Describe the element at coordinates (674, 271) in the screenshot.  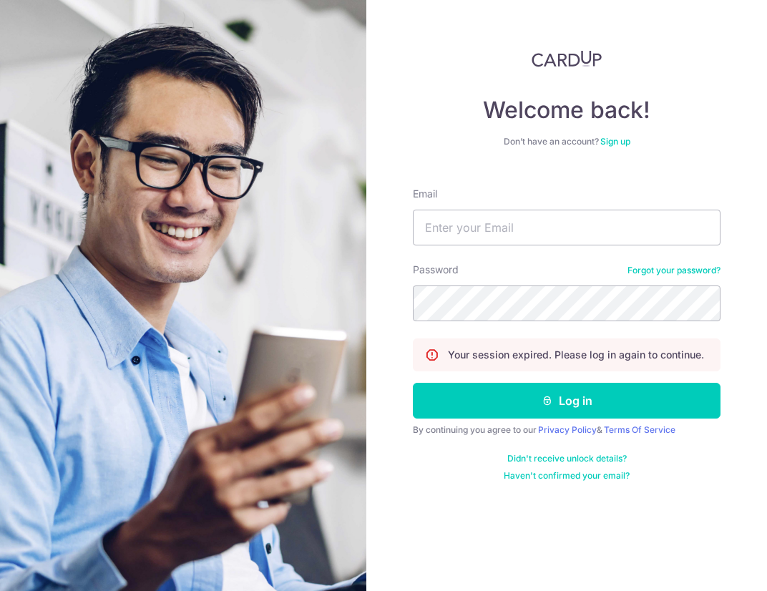
I see `a: Forgot your password?` at that location.